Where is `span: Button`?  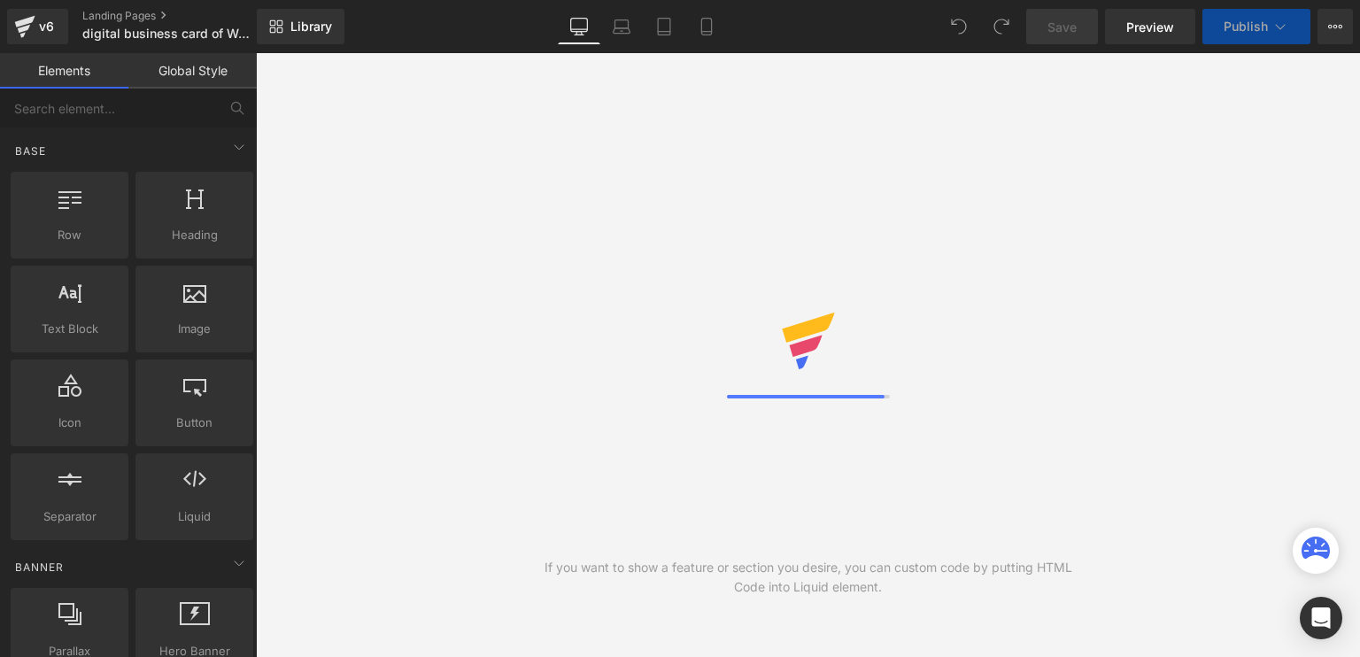 span: Button is located at coordinates (194, 422).